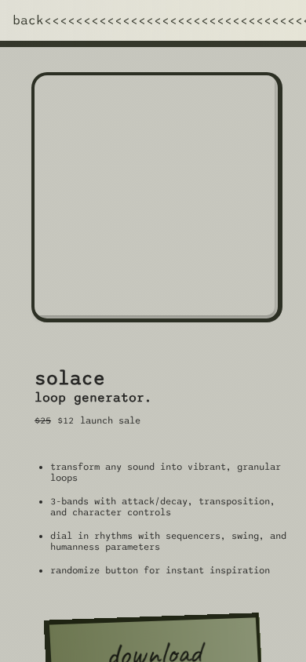 This screenshot has width=306, height=662. What do you see at coordinates (110, 420) in the screenshot?
I see `p: launch sale` at bounding box center [110, 420].